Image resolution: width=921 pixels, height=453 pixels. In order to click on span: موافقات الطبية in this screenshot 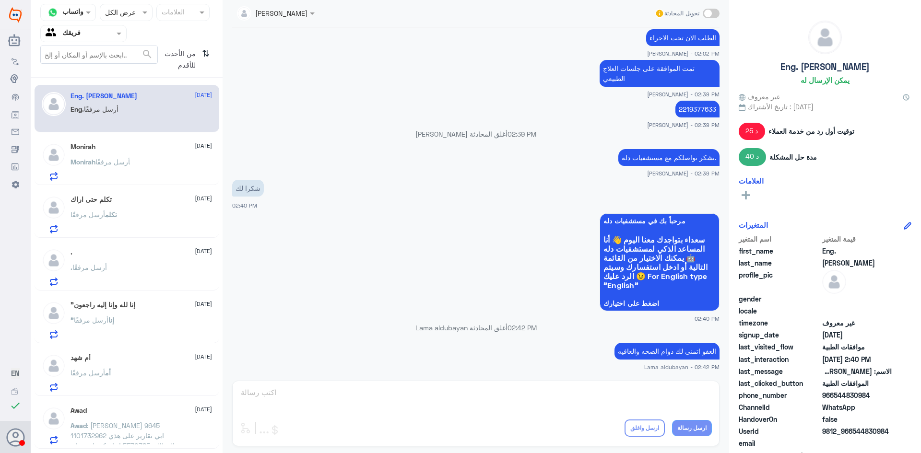, I will do `click(857, 347)`.